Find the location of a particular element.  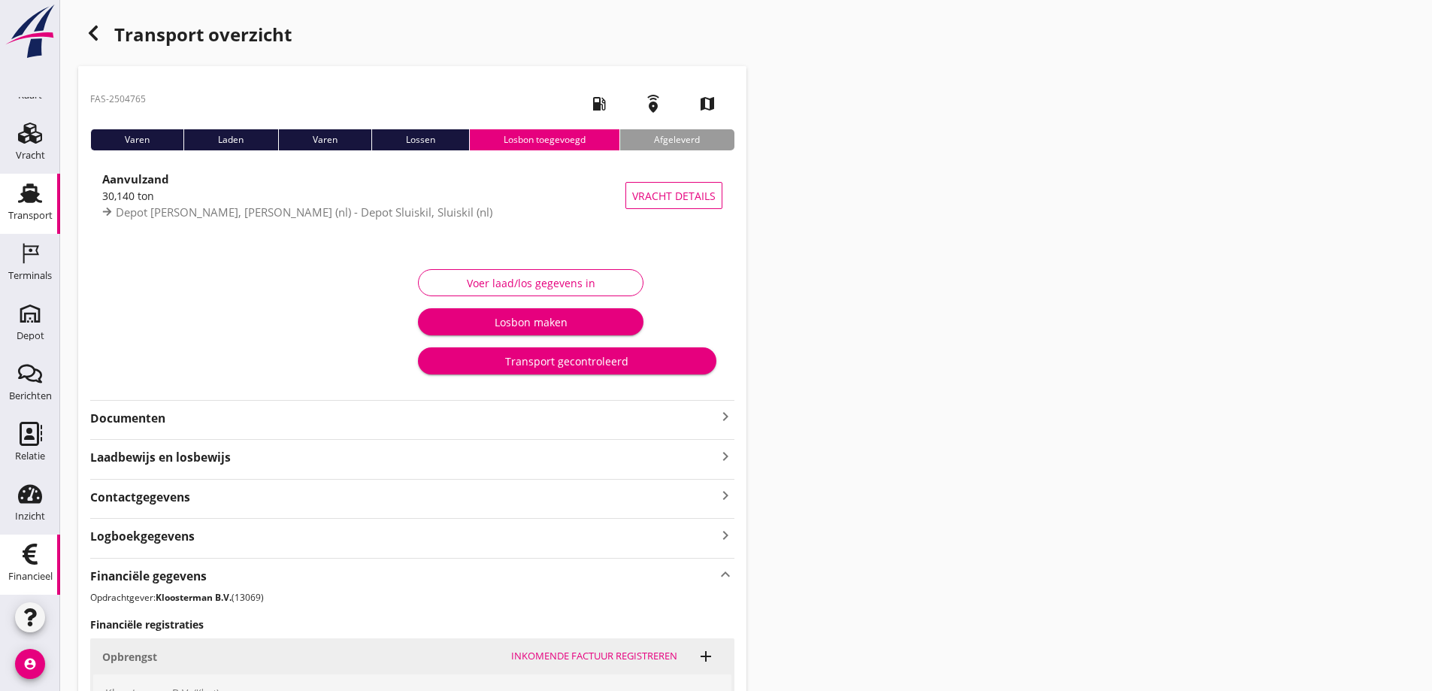

button: Voer laad/los gegevens in is located at coordinates (531, 283).